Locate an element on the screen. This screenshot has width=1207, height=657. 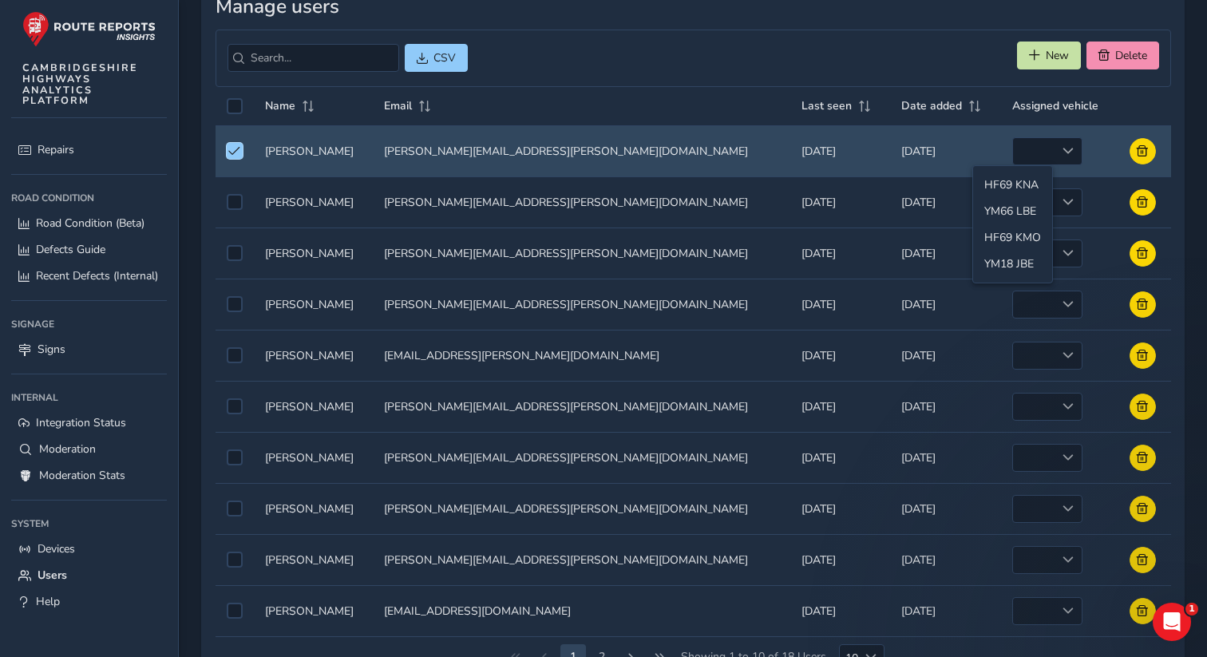
span: Name is located at coordinates (280, 105).